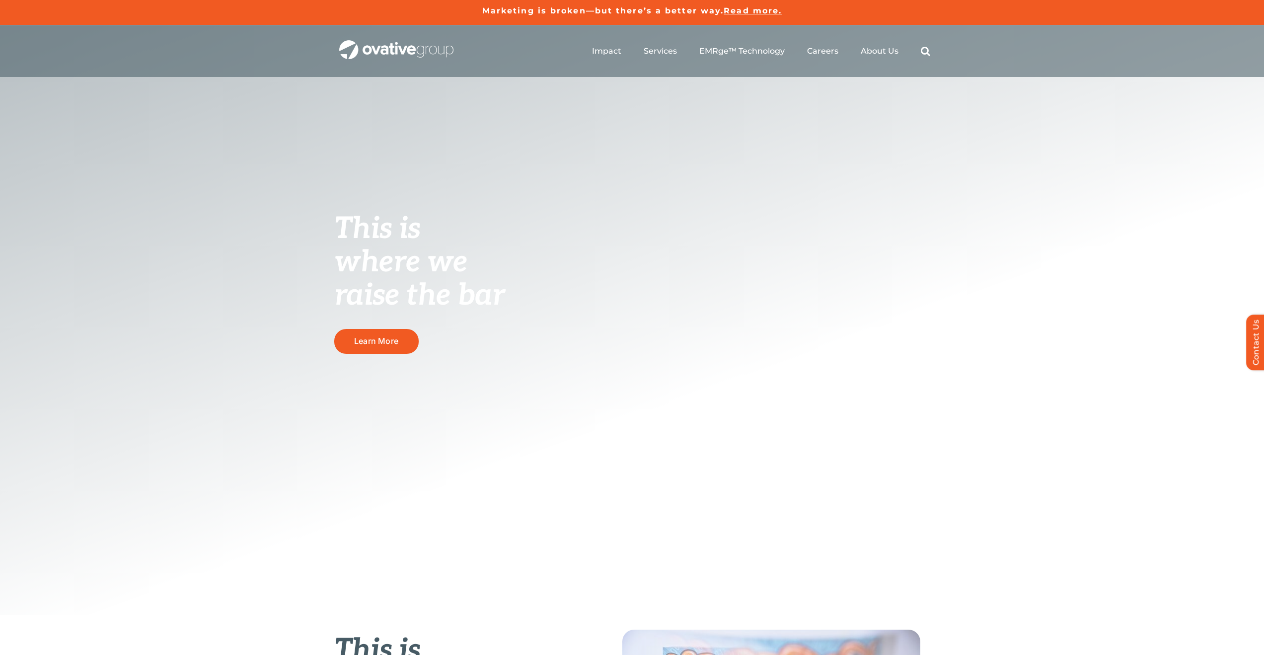 The height and width of the screenshot is (655, 1264). I want to click on span: About Us, so click(880, 51).